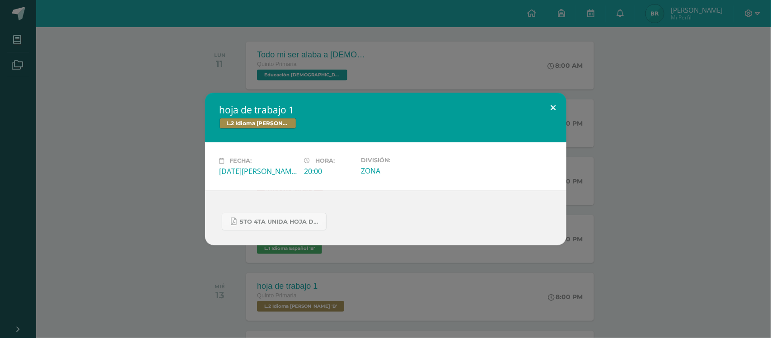 Image resolution: width=771 pixels, height=338 pixels. What do you see at coordinates (281, 222) in the screenshot?
I see `span: 5to 4ta unida hoja de trabajo kaqchikel.pdf` at bounding box center [281, 222].